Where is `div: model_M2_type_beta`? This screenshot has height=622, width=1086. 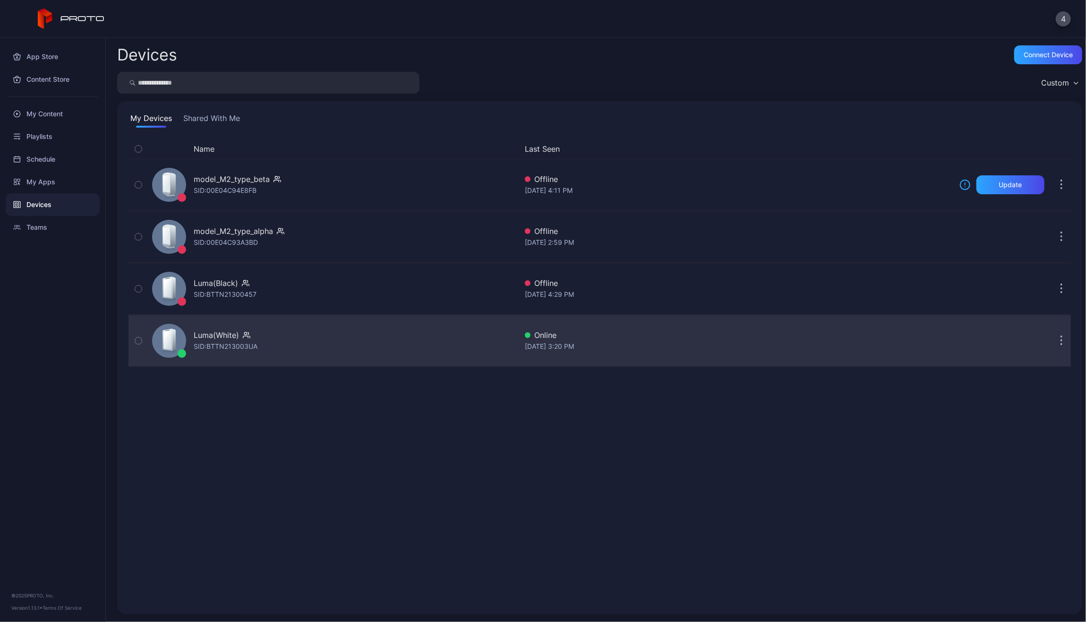 div: model_M2_type_beta is located at coordinates (232, 179).